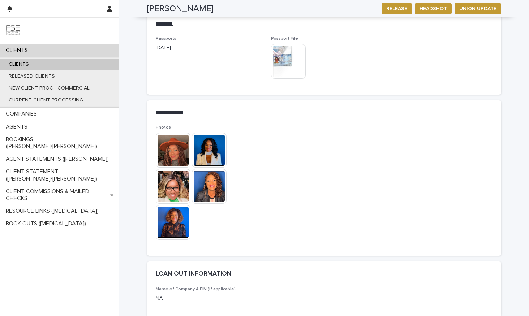  What do you see at coordinates (209, 299) in the screenshot?
I see `p: NA` at bounding box center [209, 299].